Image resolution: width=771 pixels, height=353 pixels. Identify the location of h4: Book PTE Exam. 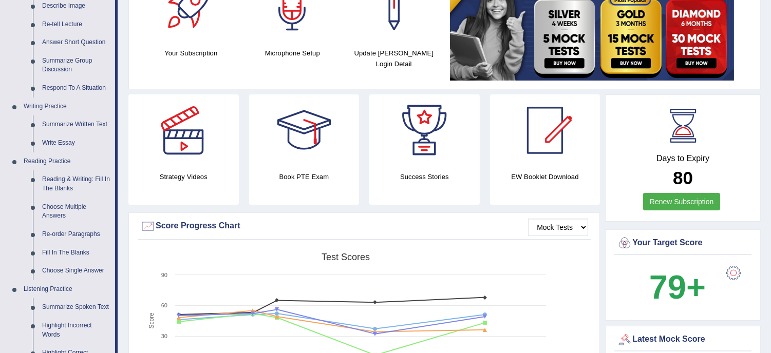
(304, 177).